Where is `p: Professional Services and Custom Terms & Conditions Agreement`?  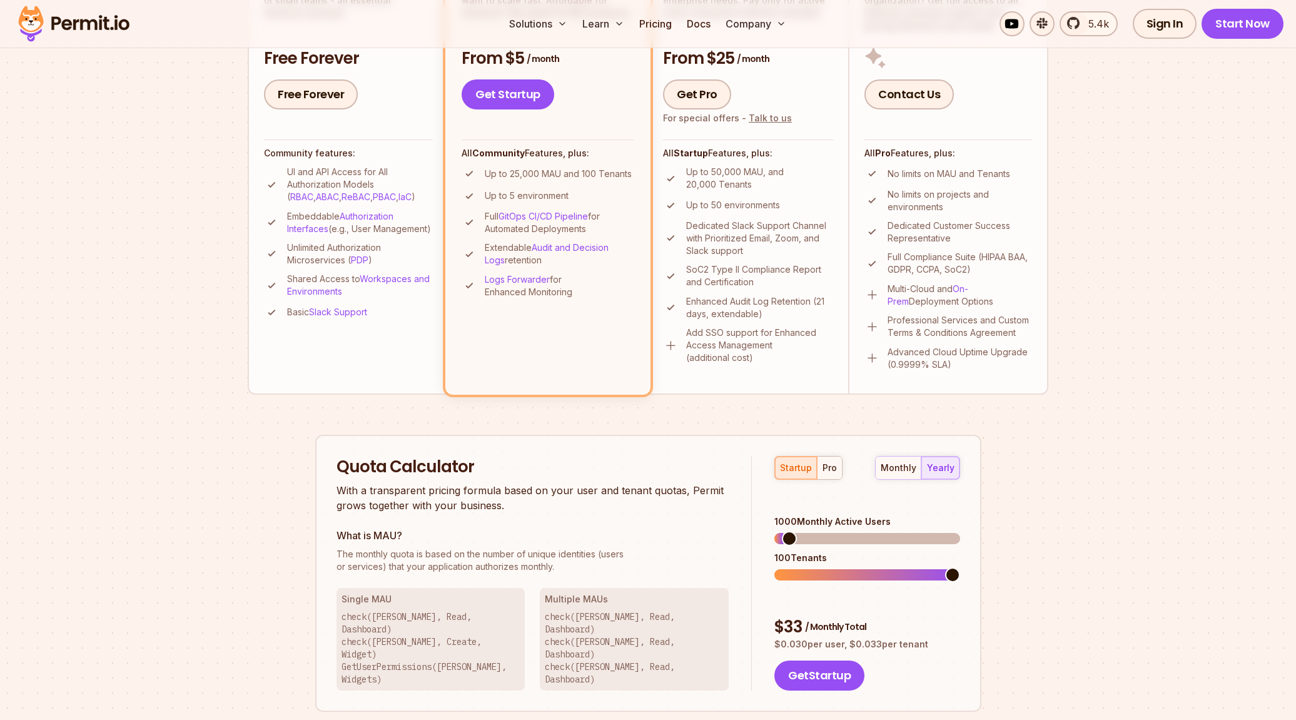
p: Professional Services and Custom Terms & Conditions Agreement is located at coordinates (960, 327).